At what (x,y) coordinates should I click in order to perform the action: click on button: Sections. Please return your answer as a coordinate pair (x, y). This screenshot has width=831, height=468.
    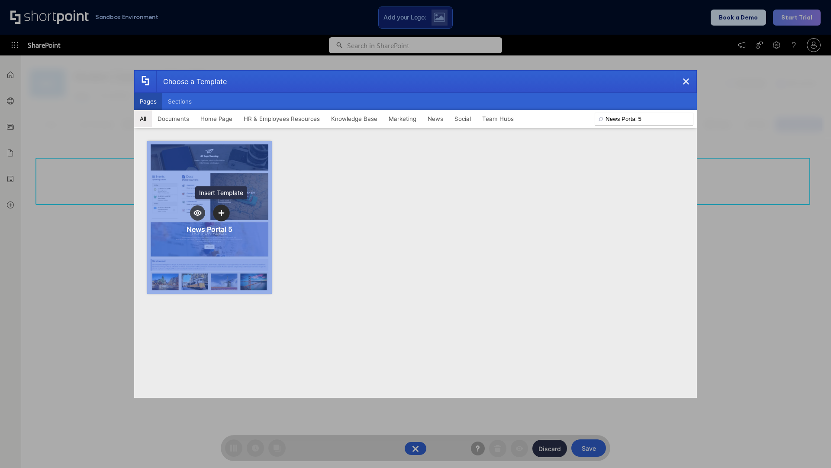
    Looking at the image, I should click on (180, 101).